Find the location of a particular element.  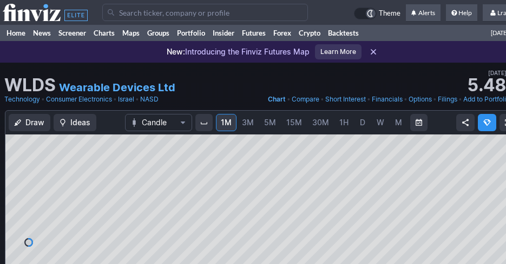

span: New: is located at coordinates (176, 51).